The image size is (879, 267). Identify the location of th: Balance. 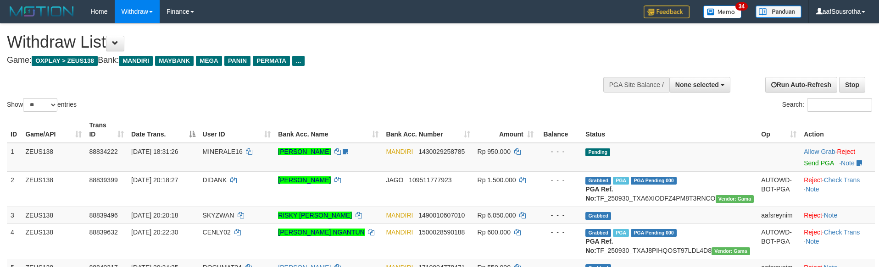
(559, 130).